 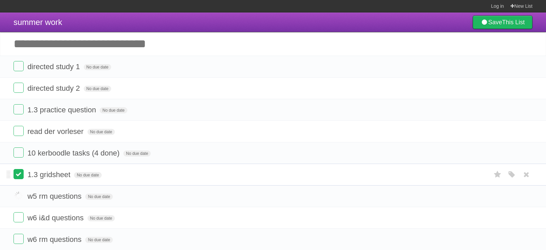 What do you see at coordinates (55, 239) in the screenshot?
I see `span: w6 rm questions` at bounding box center [55, 239].